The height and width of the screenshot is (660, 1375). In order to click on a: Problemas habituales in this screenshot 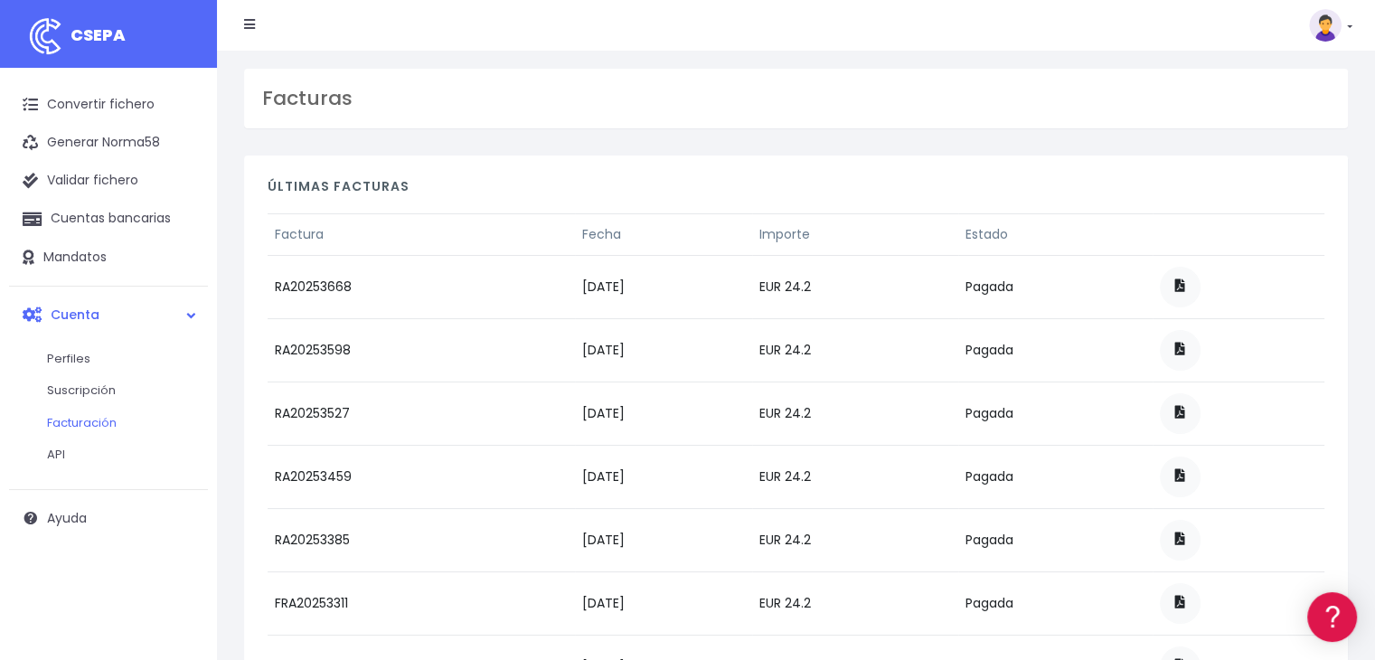, I will do `click(181, 270)`.